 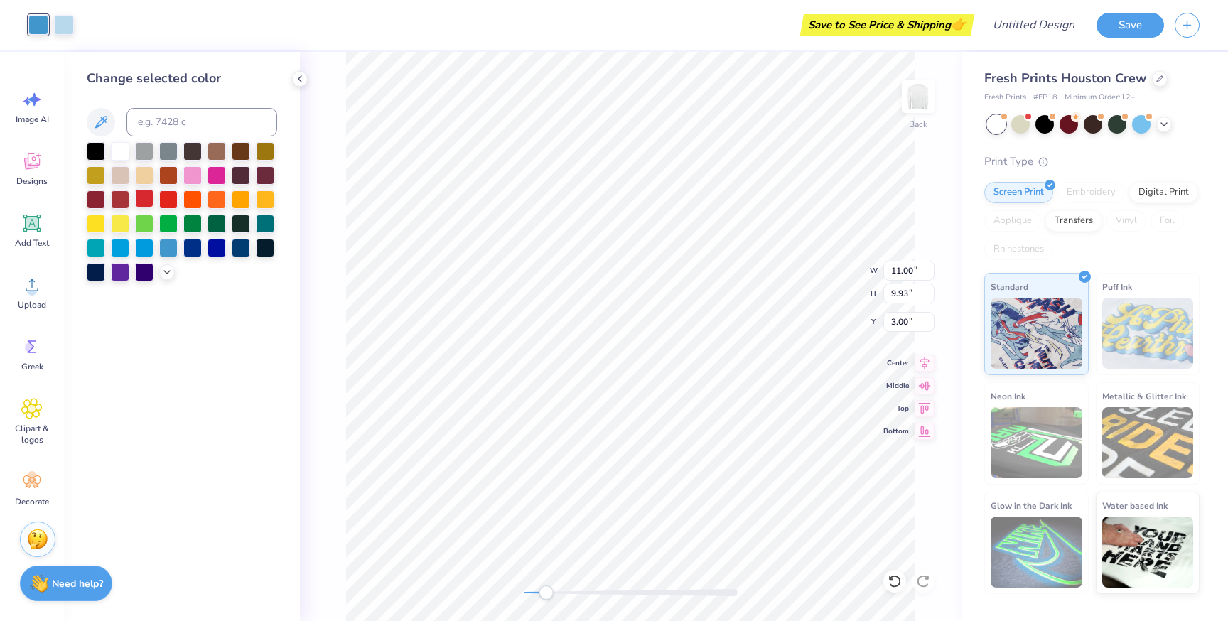 I want to click on span: Greek, so click(x=32, y=367).